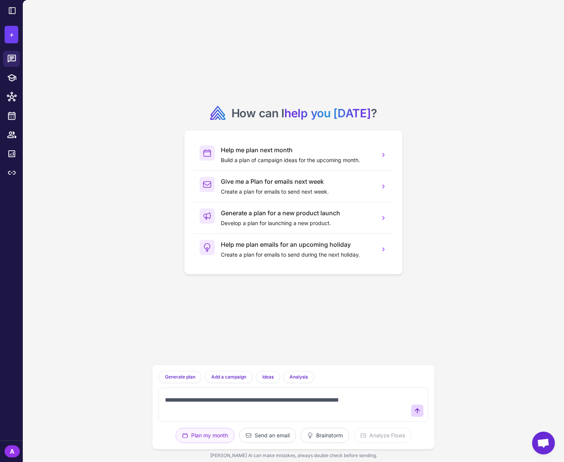 The image size is (564, 462). I want to click on button: Add a campaign, so click(229, 377).